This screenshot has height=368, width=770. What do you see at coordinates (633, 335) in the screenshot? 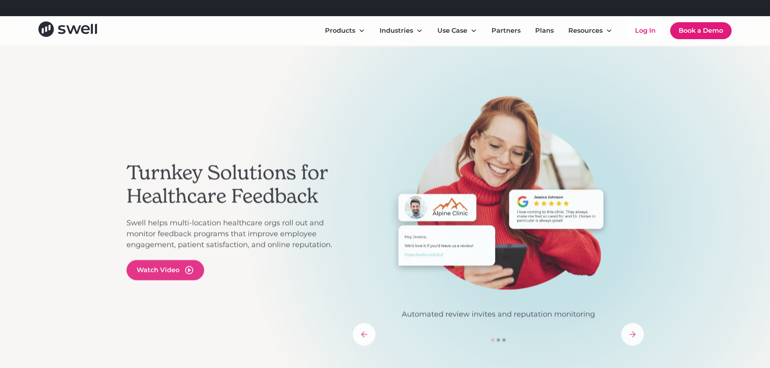
I see `div: next slide` at bounding box center [633, 335].